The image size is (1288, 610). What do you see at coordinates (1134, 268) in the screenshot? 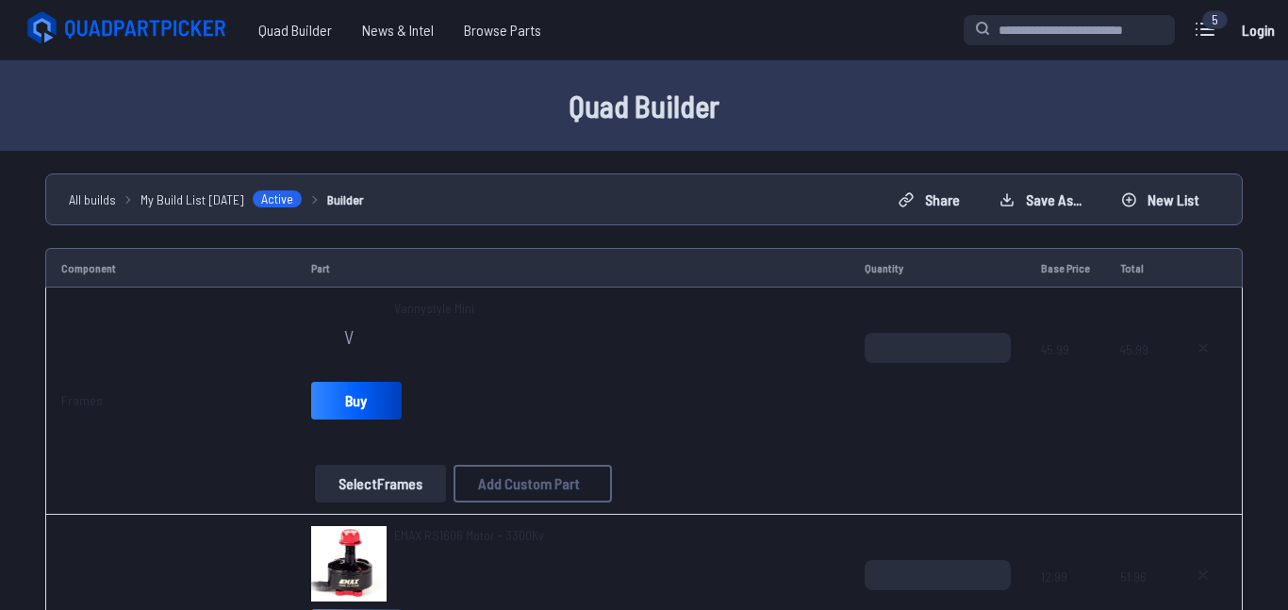
I see `td: Total` at bounding box center [1134, 268].